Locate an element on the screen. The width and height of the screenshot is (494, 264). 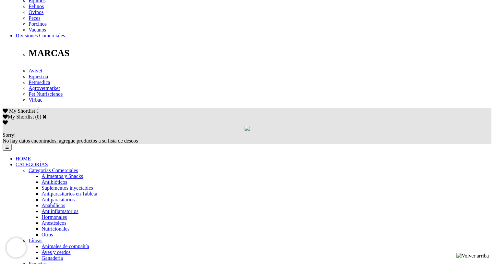
span: Avivet is located at coordinates (35, 70).